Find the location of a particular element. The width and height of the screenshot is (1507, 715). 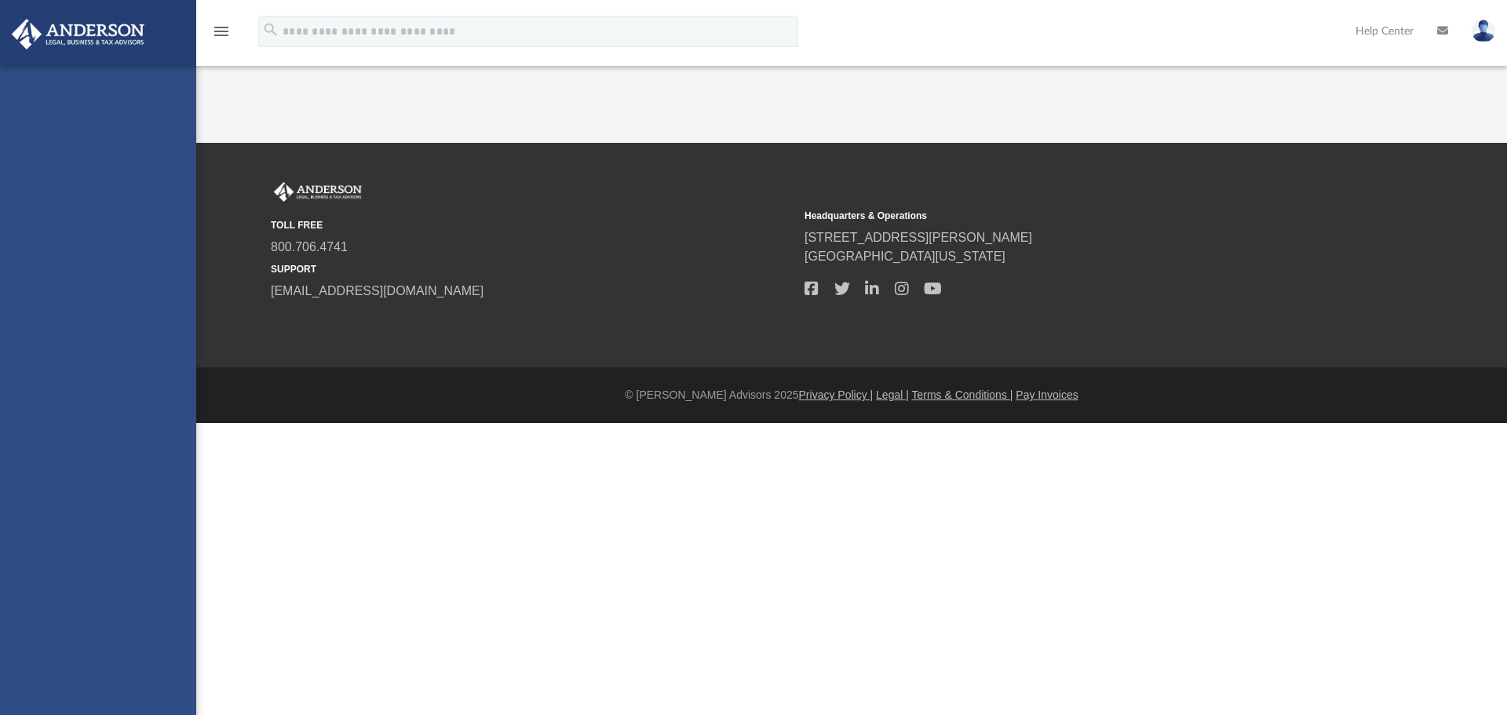

a: 800.706.4741 is located at coordinates (309, 247).